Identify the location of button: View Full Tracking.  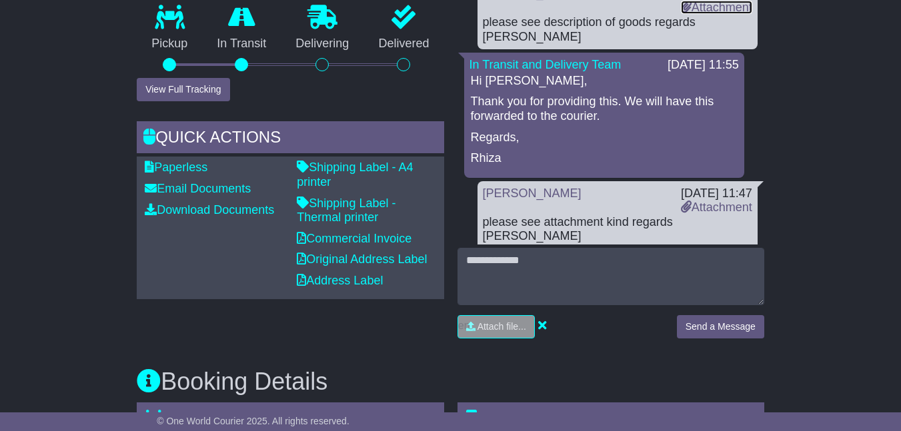
(183, 89).